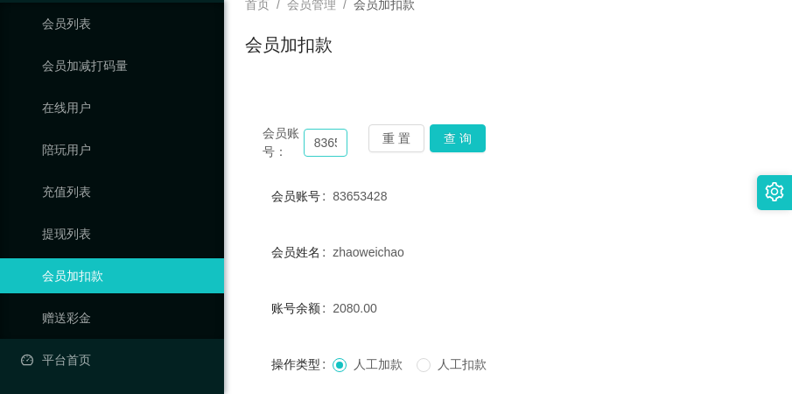 The height and width of the screenshot is (394, 792). What do you see at coordinates (302, 252) in the screenshot?
I see `label: 会员姓名` at bounding box center [302, 252].